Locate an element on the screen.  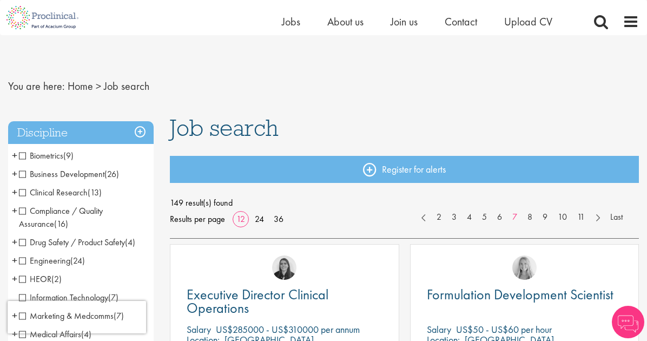
span: You are here: is located at coordinates (36, 86).